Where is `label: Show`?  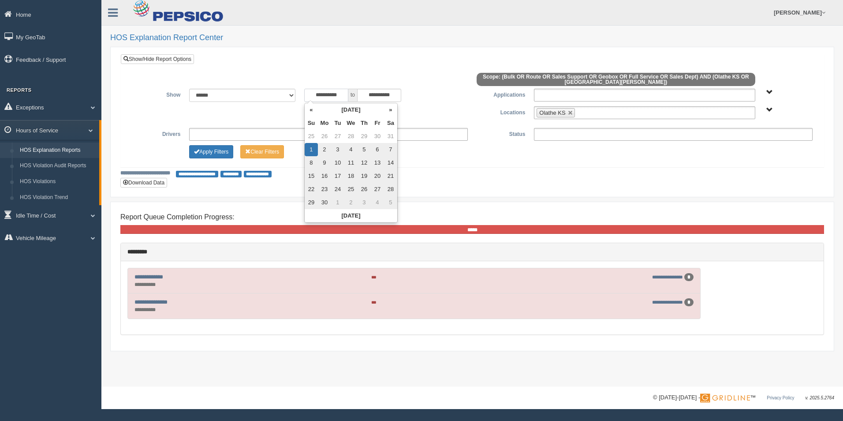 label: Show is located at coordinates (156, 94).